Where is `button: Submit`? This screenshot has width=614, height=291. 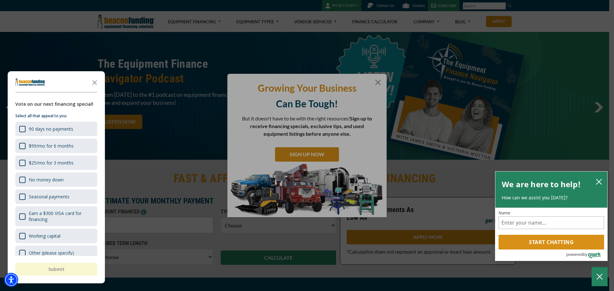 button: Submit is located at coordinates (56, 269).